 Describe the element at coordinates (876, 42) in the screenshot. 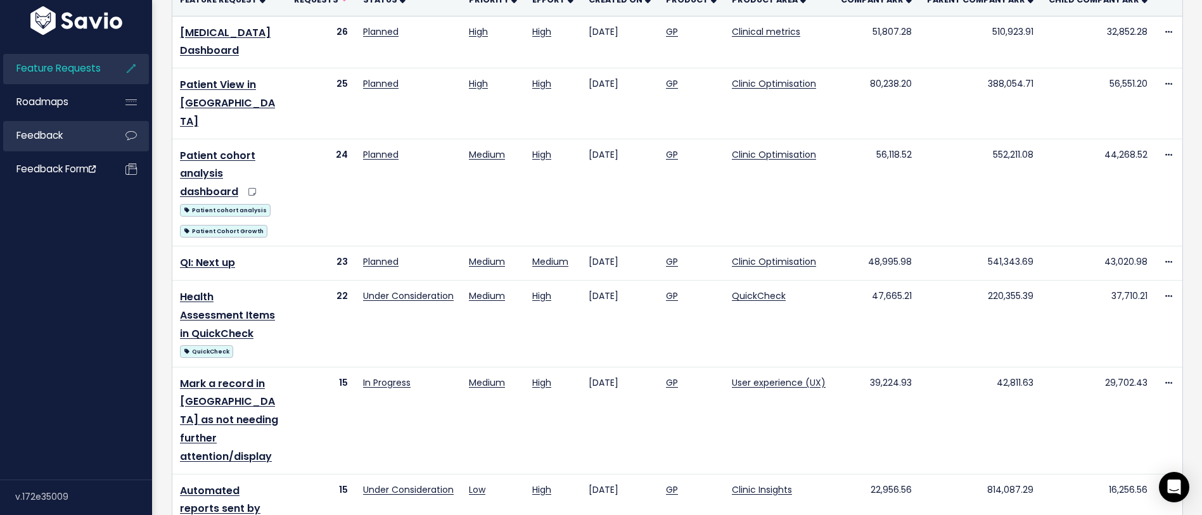

I see `td: 51,807.28` at that location.